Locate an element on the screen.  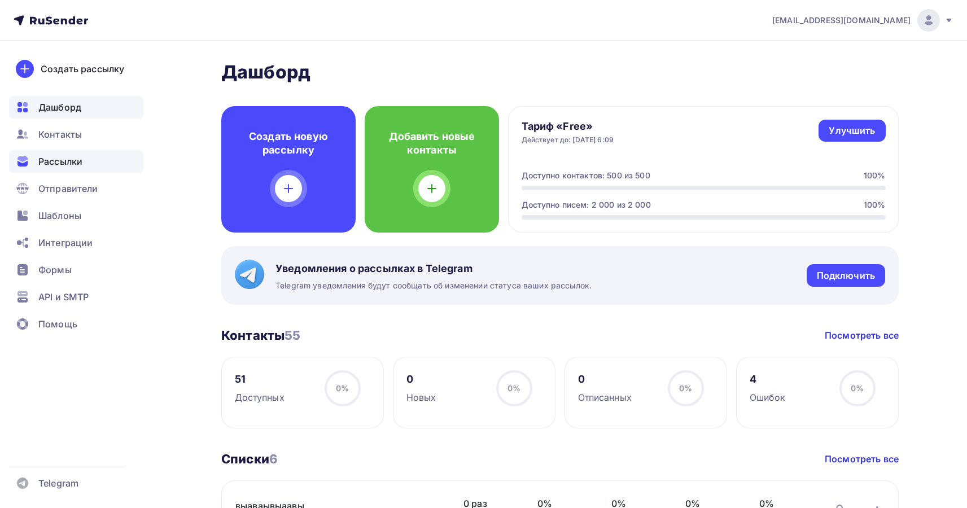
a: Формы is located at coordinates (76, 270).